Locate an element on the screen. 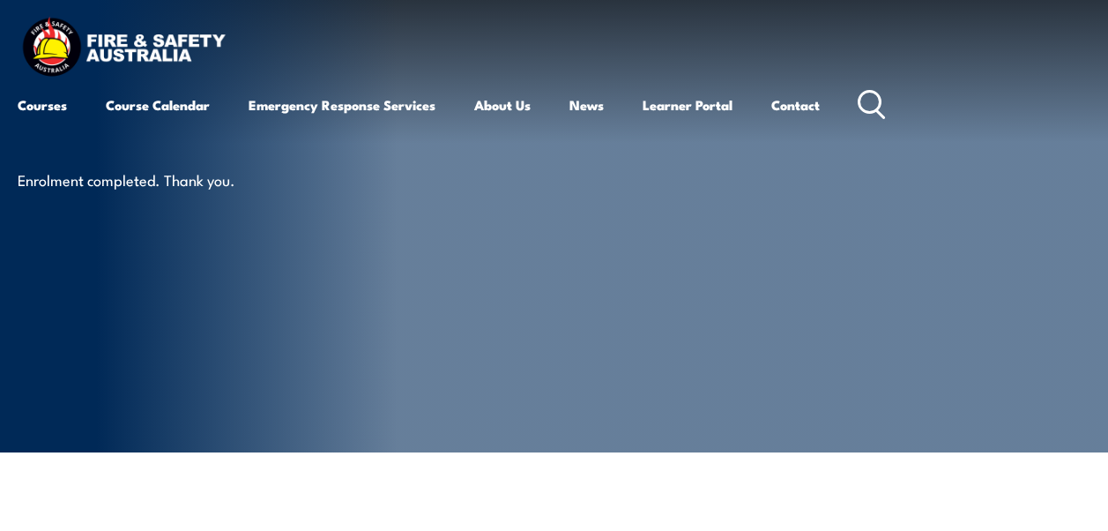  a: Learner Portal is located at coordinates (688, 105).